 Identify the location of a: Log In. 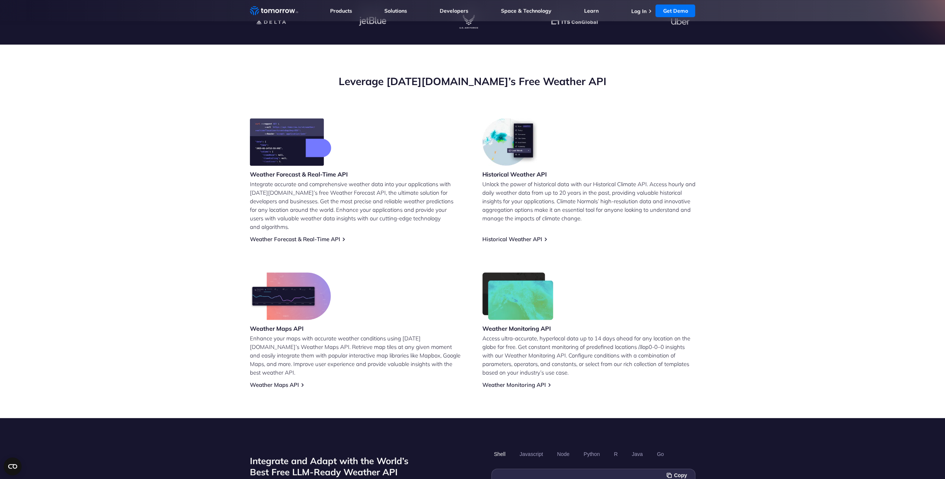
(639, 11).